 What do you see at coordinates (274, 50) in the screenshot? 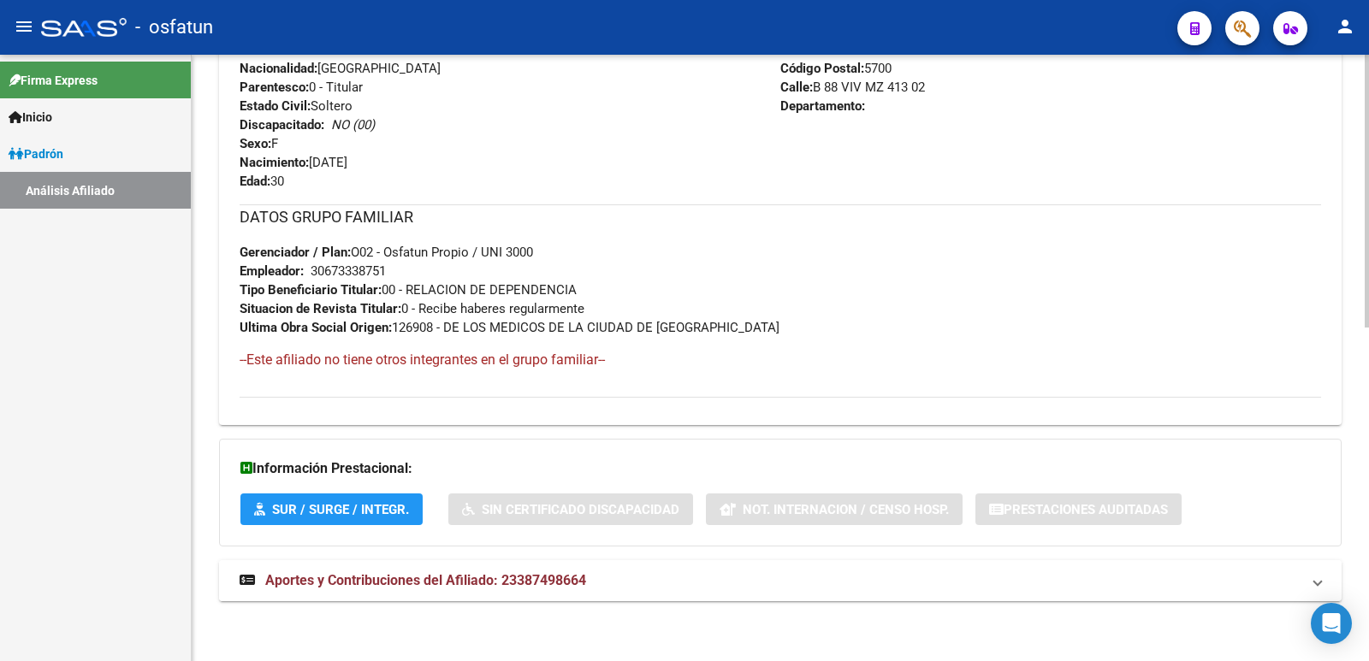
I see `strong: Documento:` at bounding box center [274, 50].